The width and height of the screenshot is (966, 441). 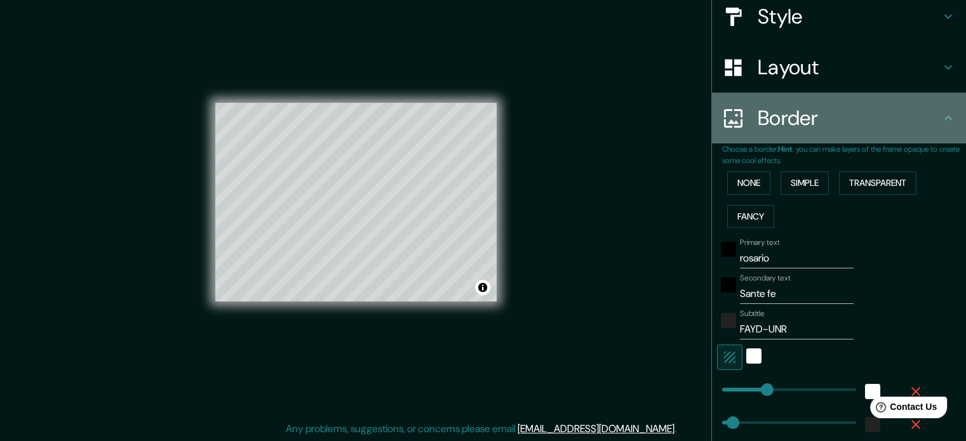 I want to click on h4: Style, so click(x=849, y=17).